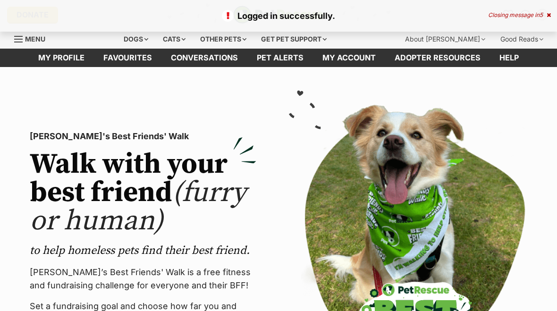 This screenshot has height=311, width=557. Describe the element at coordinates (127, 58) in the screenshot. I see `a: Favourites` at that location.